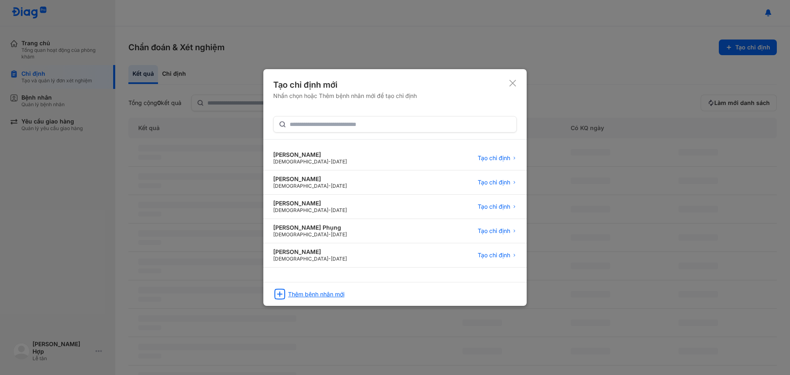 This screenshot has width=790, height=375. I want to click on div: Tạo chỉ định mới, so click(345, 85).